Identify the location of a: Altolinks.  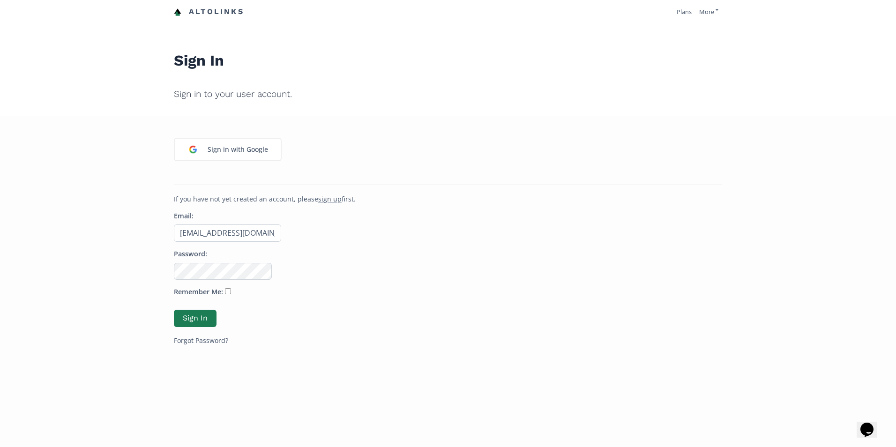
(209, 12).